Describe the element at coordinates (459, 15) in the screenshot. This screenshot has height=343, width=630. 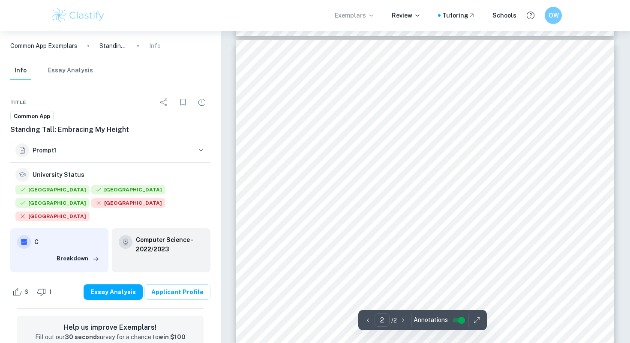
I see `div: Tutoring` at that location.